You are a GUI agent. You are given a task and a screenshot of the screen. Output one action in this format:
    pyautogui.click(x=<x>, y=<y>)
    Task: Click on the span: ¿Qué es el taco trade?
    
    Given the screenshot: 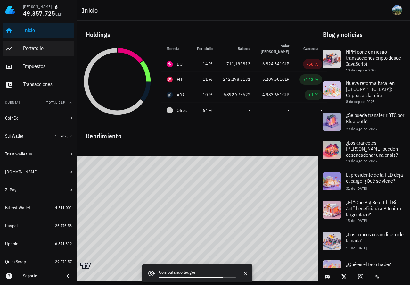 What is the action you would take?
    pyautogui.click(x=369, y=264)
    